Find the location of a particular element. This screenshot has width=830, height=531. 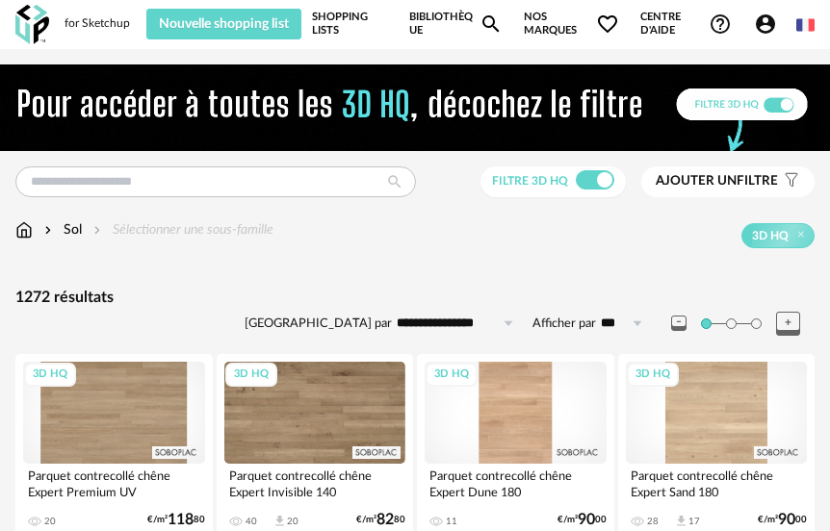

img: svg+xml;base64,PHN2ZyB3aWR0aD0iMTYiIGhlaWdodD0iMTYiIHZpZXdCb3g9IjAgMCAxNiAxNiIgZmlsbD0ibm9uZSIgeG... is located at coordinates (48, 230).